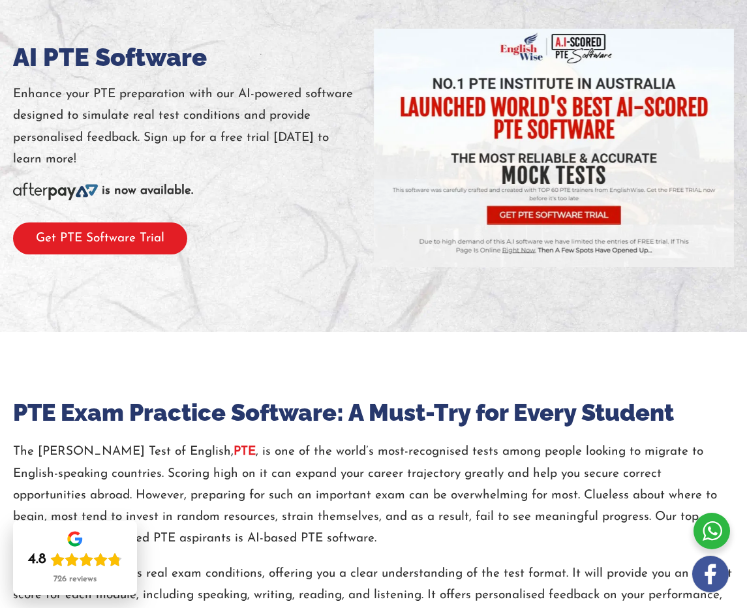 This screenshot has width=747, height=608. Describe the element at coordinates (193, 57) in the screenshot. I see `h1: AI PTE Software` at that location.